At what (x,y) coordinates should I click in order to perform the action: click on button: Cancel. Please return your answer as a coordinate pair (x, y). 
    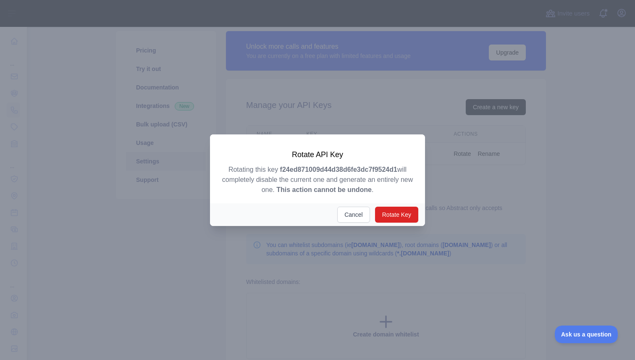
    Looking at the image, I should click on (354, 215).